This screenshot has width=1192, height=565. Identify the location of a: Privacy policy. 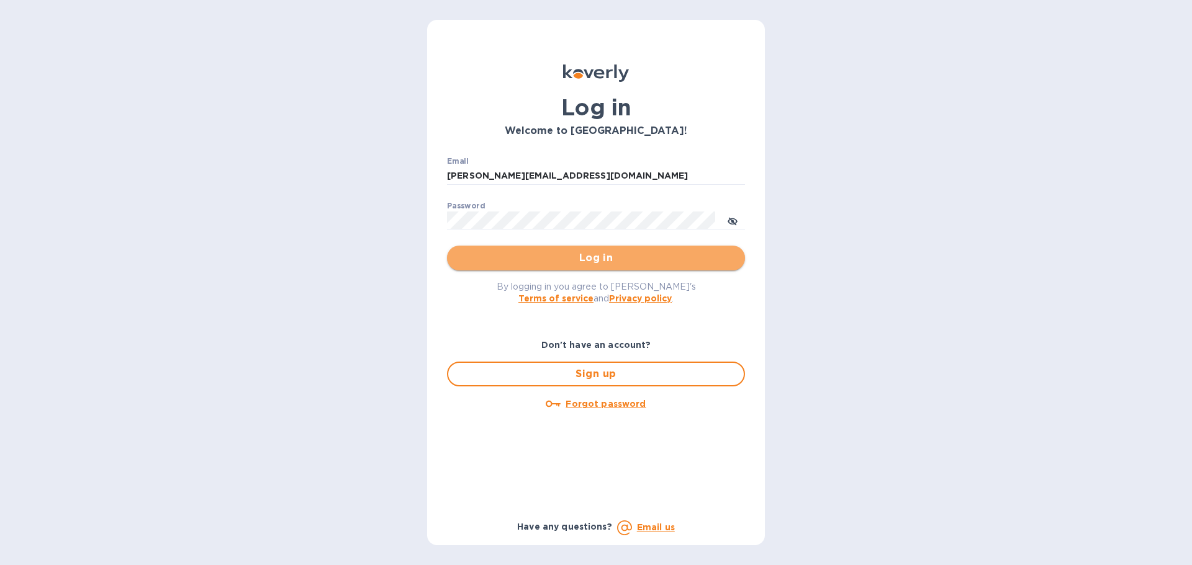
(640, 299).